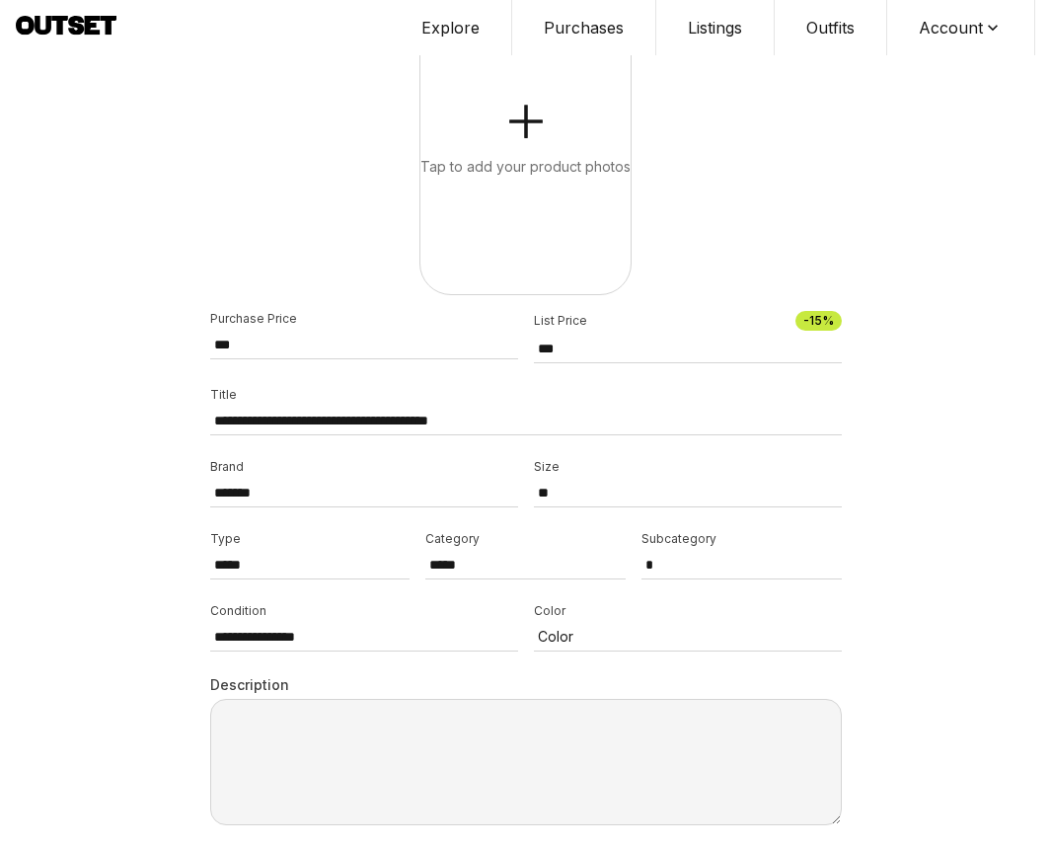 This screenshot has width=1051, height=847. Describe the element at coordinates (364, 319) in the screenshot. I see `p: Purchase Price` at that location.